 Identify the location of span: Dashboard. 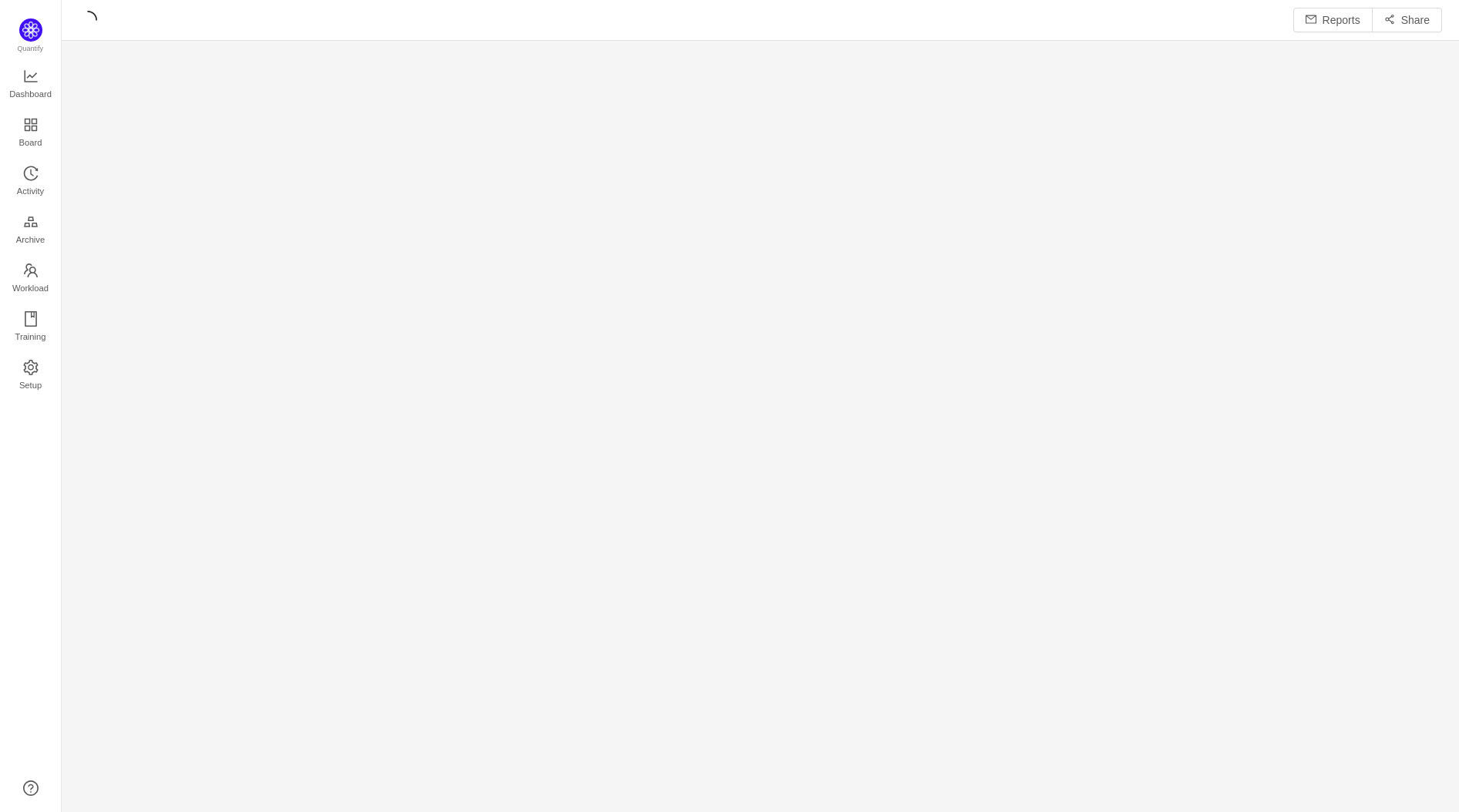
(30, 94).